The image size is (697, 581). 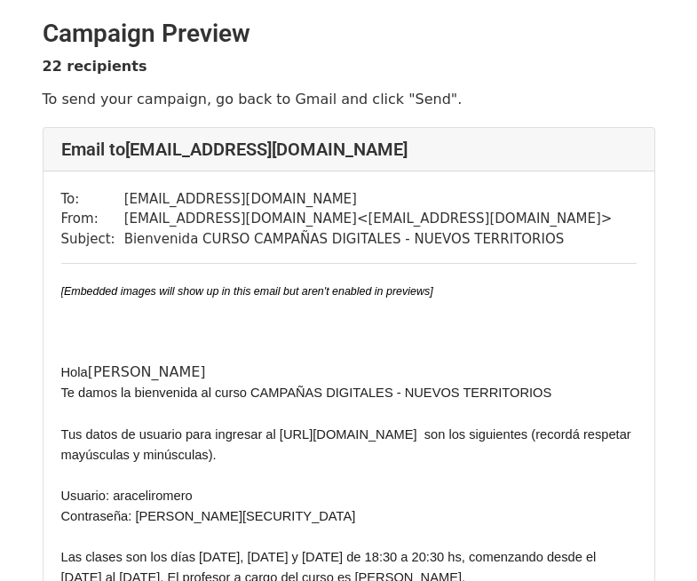 What do you see at coordinates (92, 219) in the screenshot?
I see `td: From:` at bounding box center [92, 219].